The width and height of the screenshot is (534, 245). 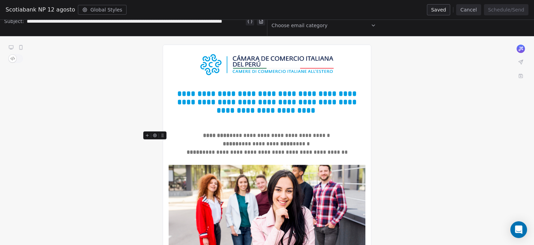 What do you see at coordinates (300, 25) in the screenshot?
I see `span: Choose email category` at bounding box center [300, 25].